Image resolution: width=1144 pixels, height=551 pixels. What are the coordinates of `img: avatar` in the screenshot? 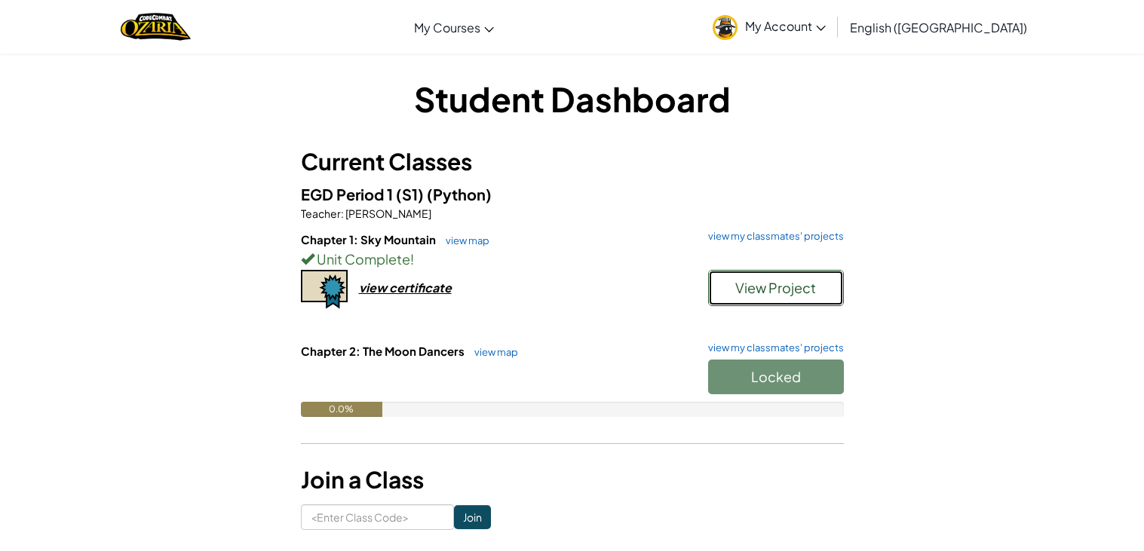 It's located at (724, 27).